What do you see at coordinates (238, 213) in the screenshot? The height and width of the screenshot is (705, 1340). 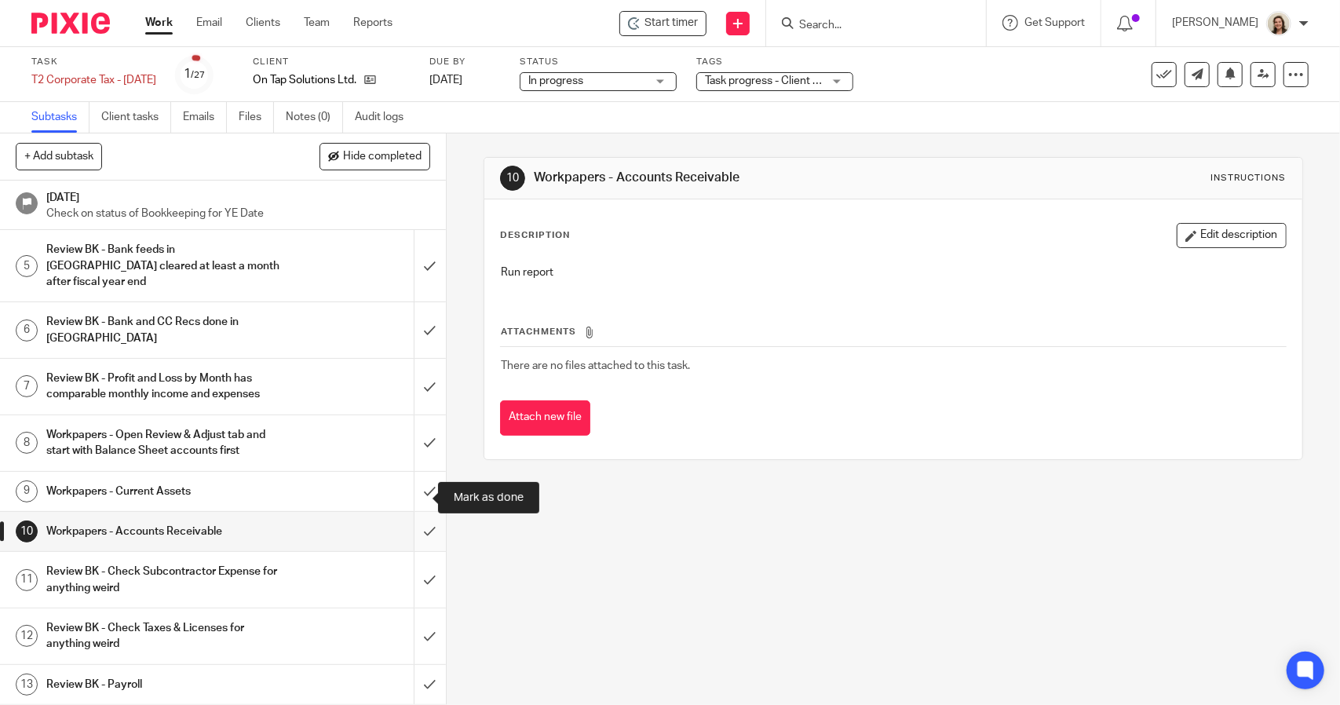 I see `p: Check on status of Bookkeeping for YE Date` at bounding box center [238, 213].